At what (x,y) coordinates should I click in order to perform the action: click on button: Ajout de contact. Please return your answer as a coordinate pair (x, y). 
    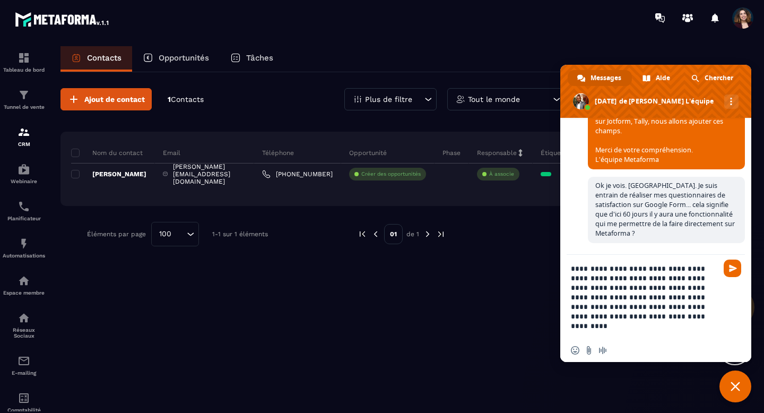
    Looking at the image, I should click on (106, 99).